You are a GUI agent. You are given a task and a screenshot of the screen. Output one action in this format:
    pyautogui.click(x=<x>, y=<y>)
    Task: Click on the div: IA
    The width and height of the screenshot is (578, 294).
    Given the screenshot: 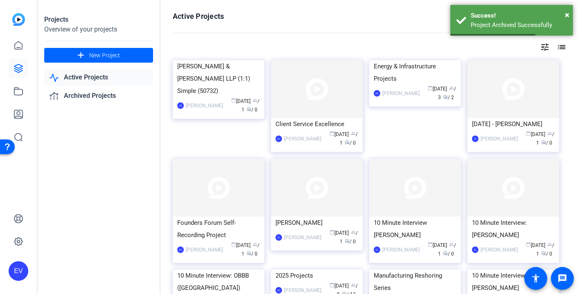 What is the action you would take?
    pyautogui.click(x=475, y=139)
    